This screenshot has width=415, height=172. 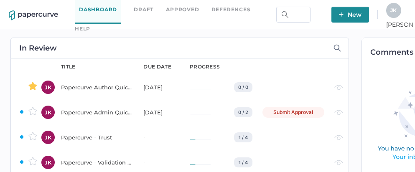 I want to click on button: New, so click(x=350, y=15).